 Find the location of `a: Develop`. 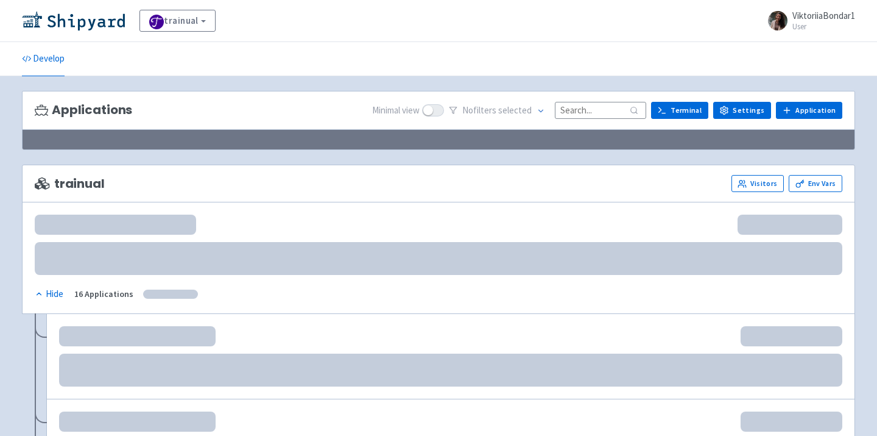

a: Develop is located at coordinates (43, 59).